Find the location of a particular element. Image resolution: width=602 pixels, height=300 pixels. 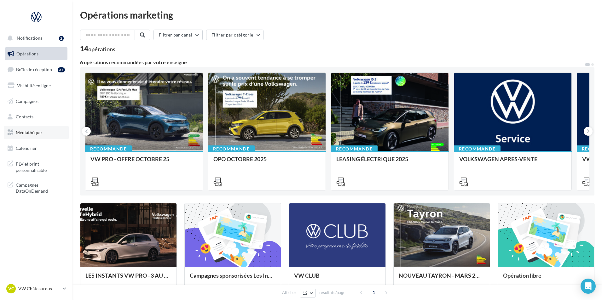

div: 2 is located at coordinates (61, 38).